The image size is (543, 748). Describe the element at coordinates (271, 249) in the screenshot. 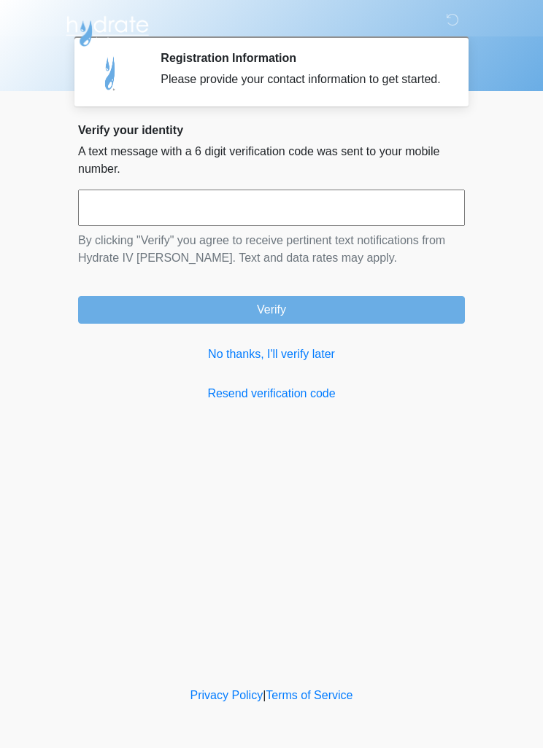

I see `p: By clicking "Verify" you agree to receive pertinent text notifications from Hydrate IV [PERSON_NA...` at that location.